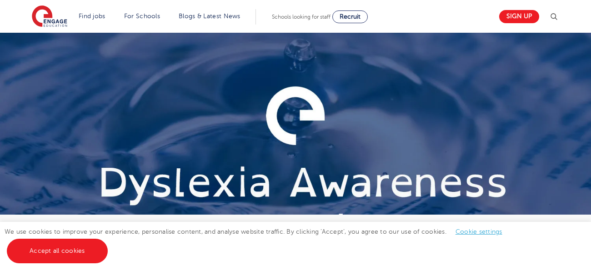 This screenshot has height=271, width=591. What do you see at coordinates (479, 232) in the screenshot?
I see `a: Cookie settings` at bounding box center [479, 232].